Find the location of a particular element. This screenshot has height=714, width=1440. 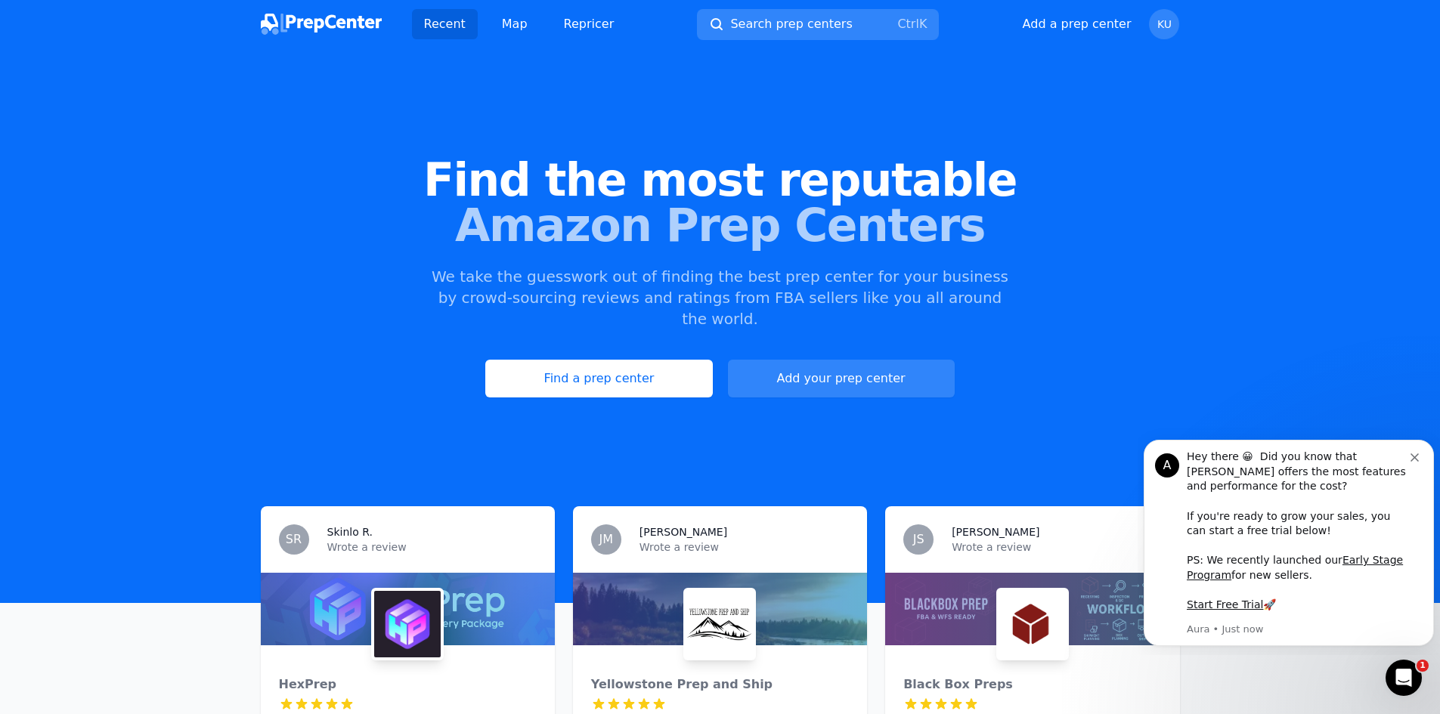

h3: Skinlo R. is located at coordinates (350, 532).